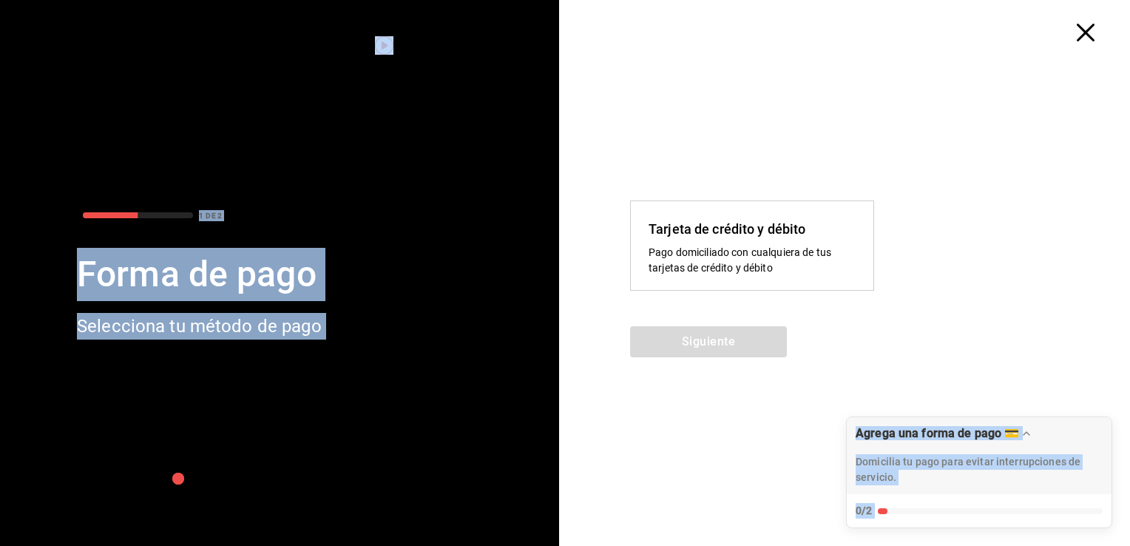 Image resolution: width=1130 pixels, height=546 pixels. I want to click on div: 1 DE 2, so click(210, 215).